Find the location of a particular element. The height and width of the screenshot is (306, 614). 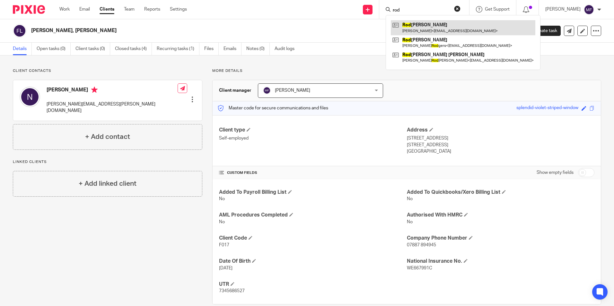

span: Get Support is located at coordinates (497, 9).